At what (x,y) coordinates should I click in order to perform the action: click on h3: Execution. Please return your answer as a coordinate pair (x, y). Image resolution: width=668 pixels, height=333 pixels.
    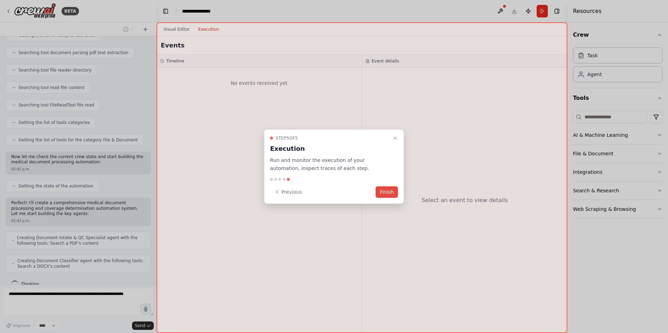
    Looking at the image, I should click on (330, 149).